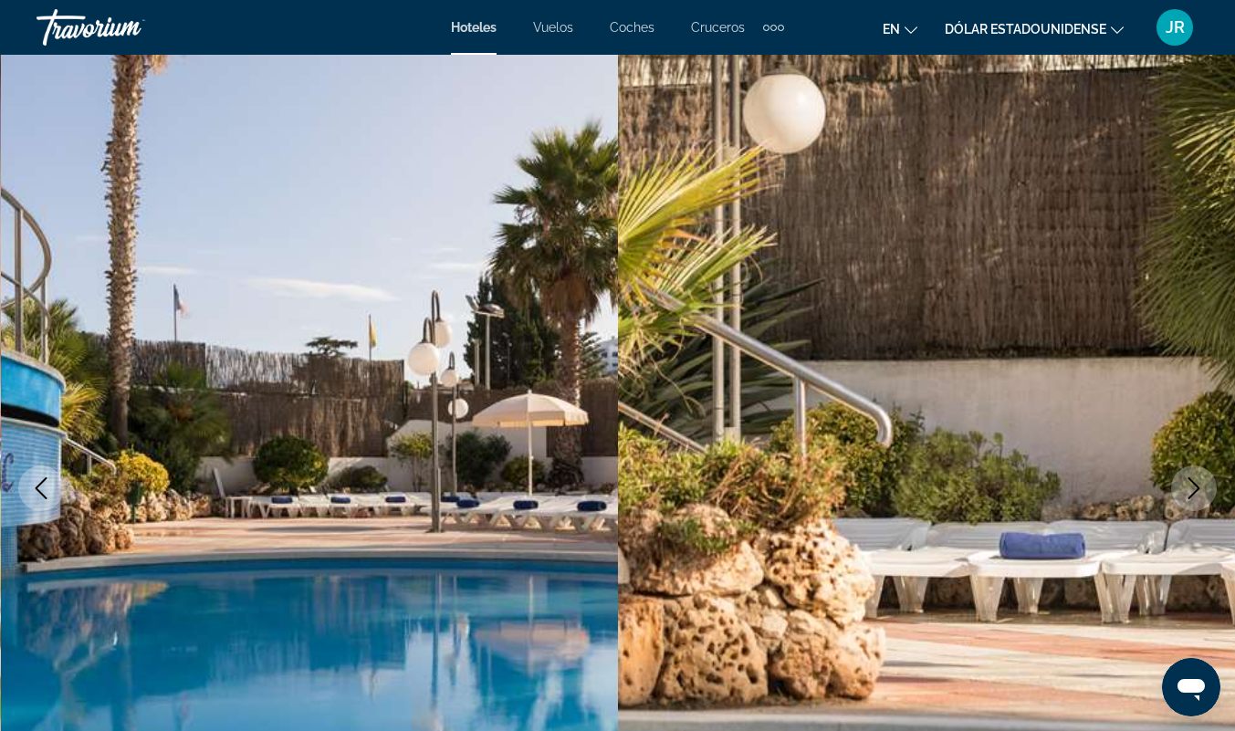 The image size is (1235, 731). What do you see at coordinates (891, 29) in the screenshot?
I see `font: en` at bounding box center [891, 29].